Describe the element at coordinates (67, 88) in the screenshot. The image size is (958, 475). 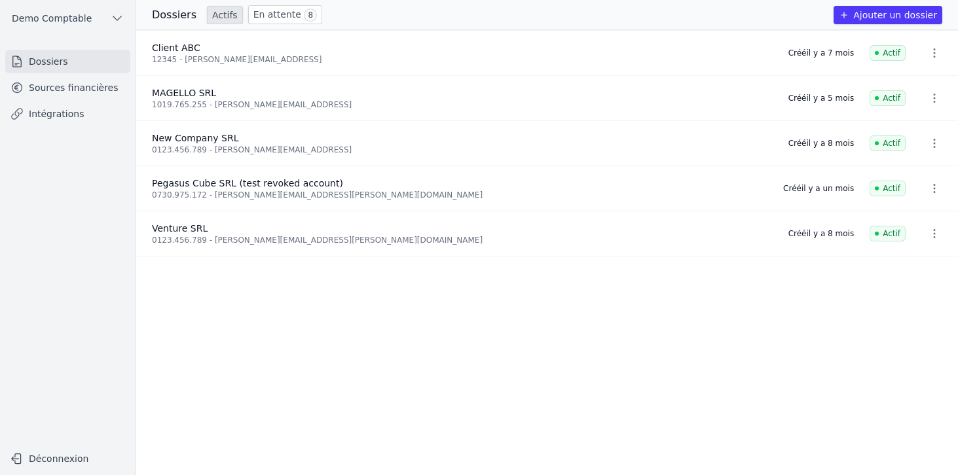
I see `a: Sources financières` at that location.